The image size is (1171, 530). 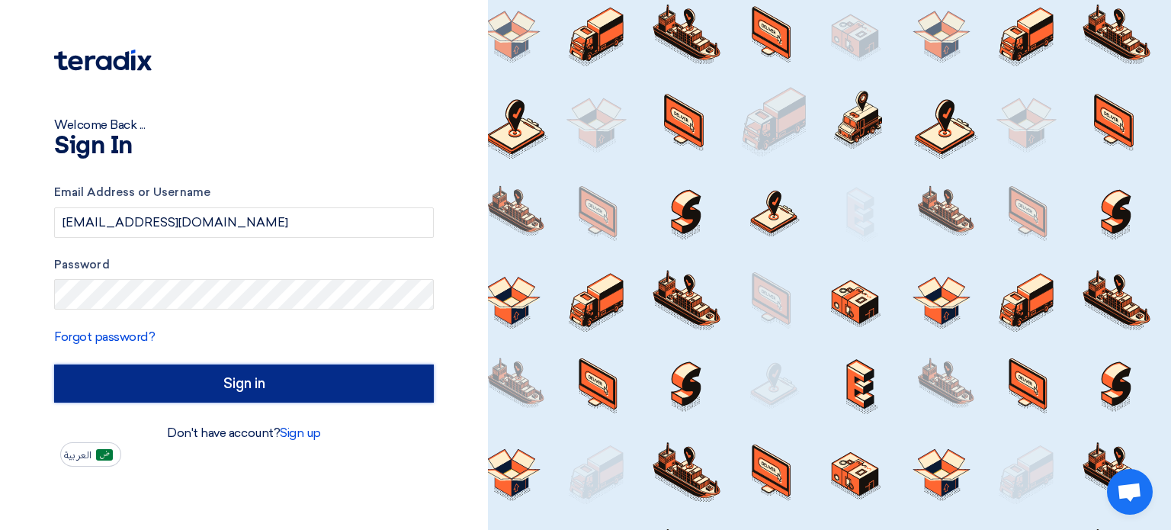 I want to click on a: Forgot password?, so click(x=104, y=336).